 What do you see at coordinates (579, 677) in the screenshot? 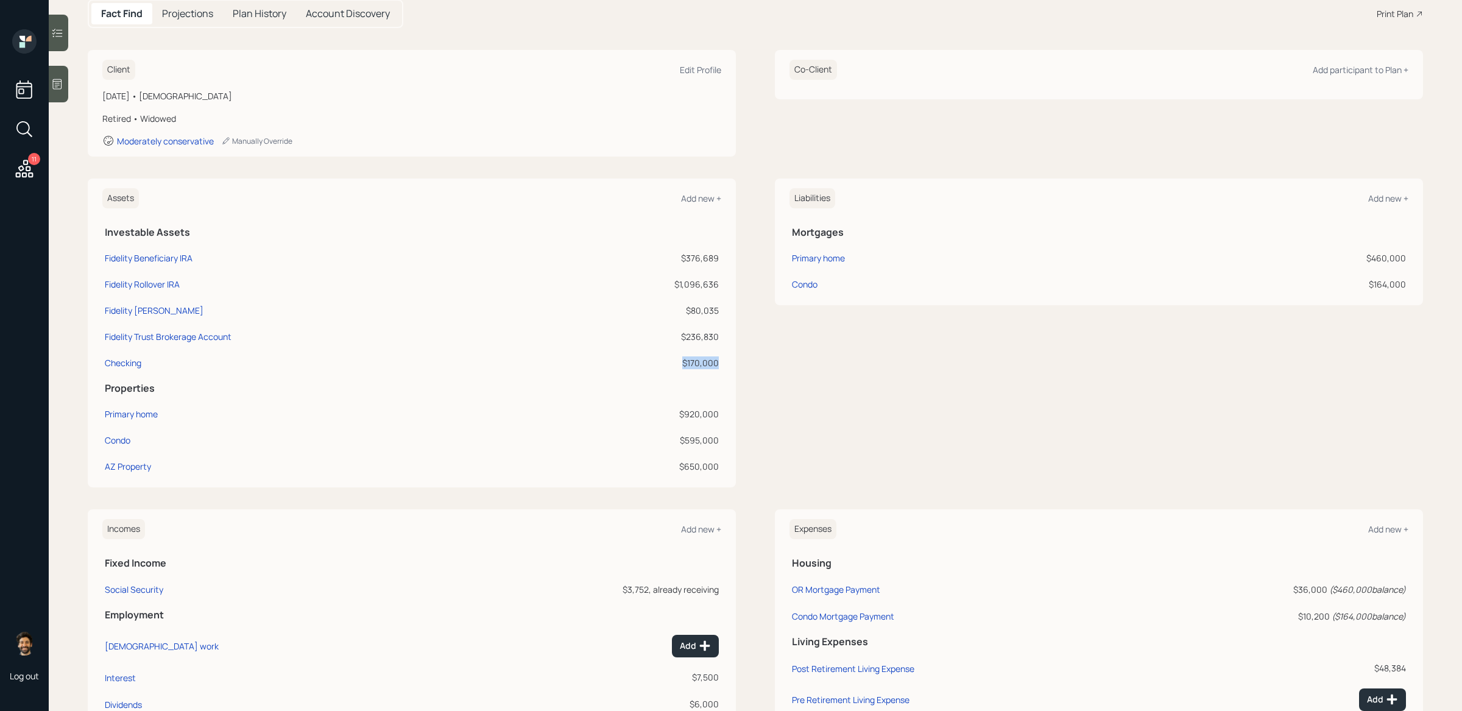
I see `div: $7,500` at bounding box center [579, 677].